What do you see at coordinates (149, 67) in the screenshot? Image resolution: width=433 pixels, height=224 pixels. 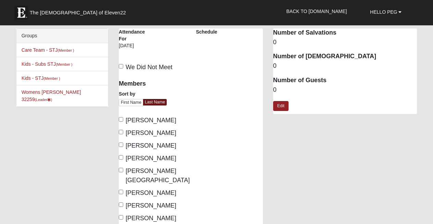 I see `span: We Did Not Meet` at bounding box center [149, 67].